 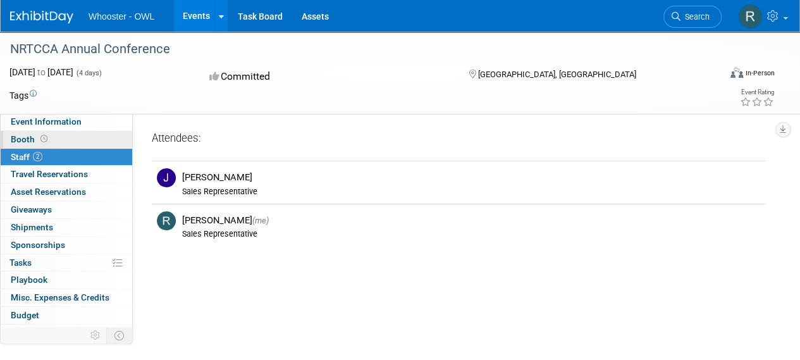 I want to click on img: R.jpg, so click(x=166, y=221).